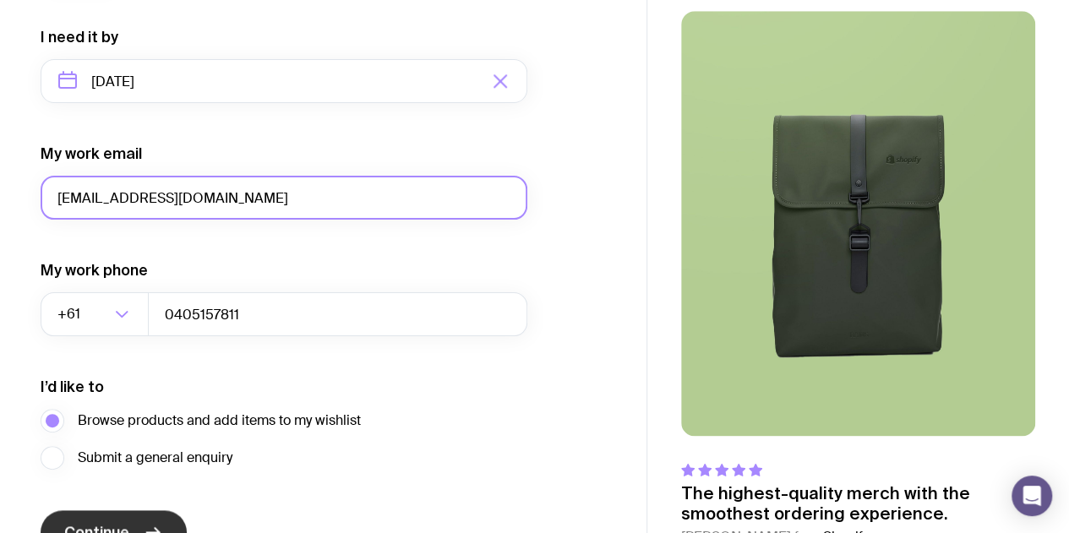 This screenshot has width=1069, height=533. I want to click on label: I need it by, so click(79, 37).